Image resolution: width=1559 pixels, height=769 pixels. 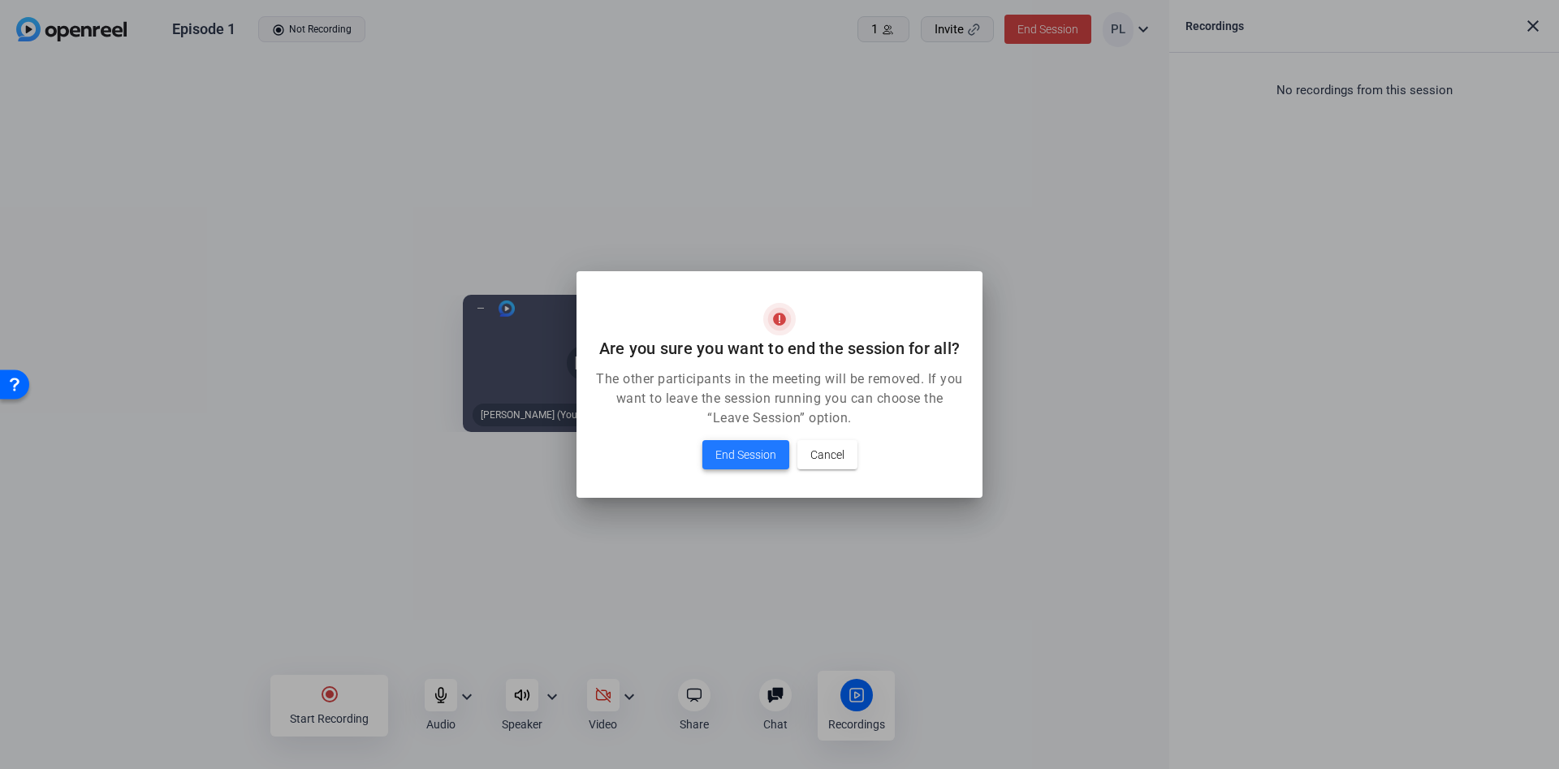 What do you see at coordinates (827, 455) in the screenshot?
I see `button: Cancel` at bounding box center [827, 455].